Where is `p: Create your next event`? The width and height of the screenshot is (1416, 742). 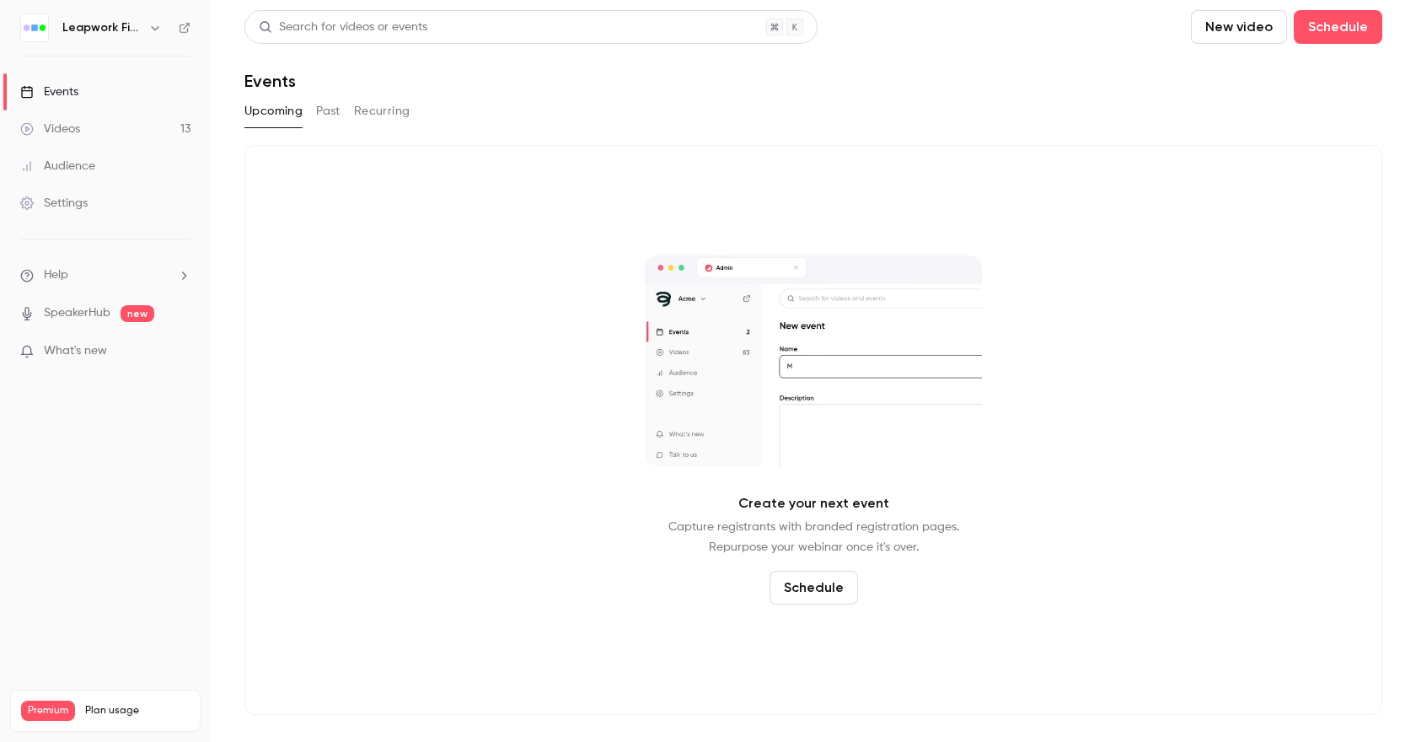 p: Create your next event is located at coordinates (813, 503).